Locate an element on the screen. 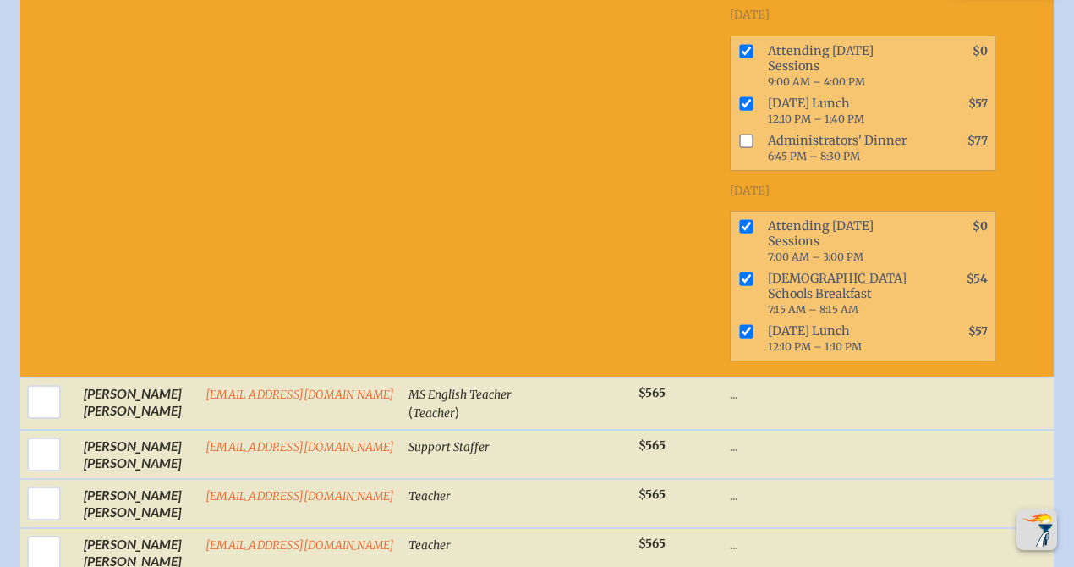 This screenshot has height=567, width=1074. span: 9:00 AM – 4:00 PM is located at coordinates (816, 81).